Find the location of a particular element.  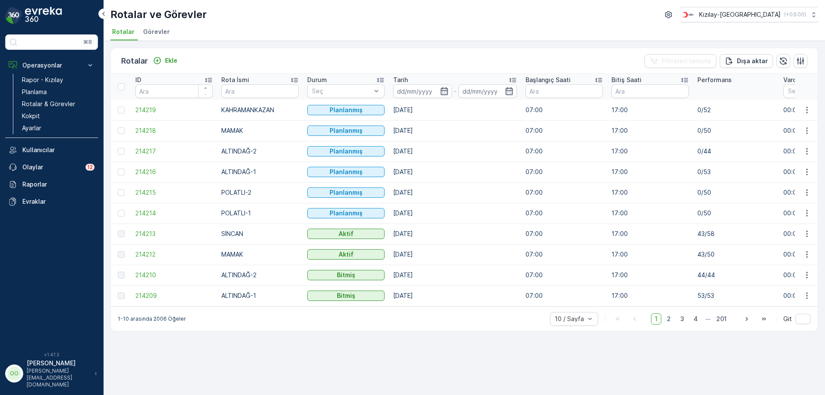

p: Rotalar is located at coordinates (134, 61).